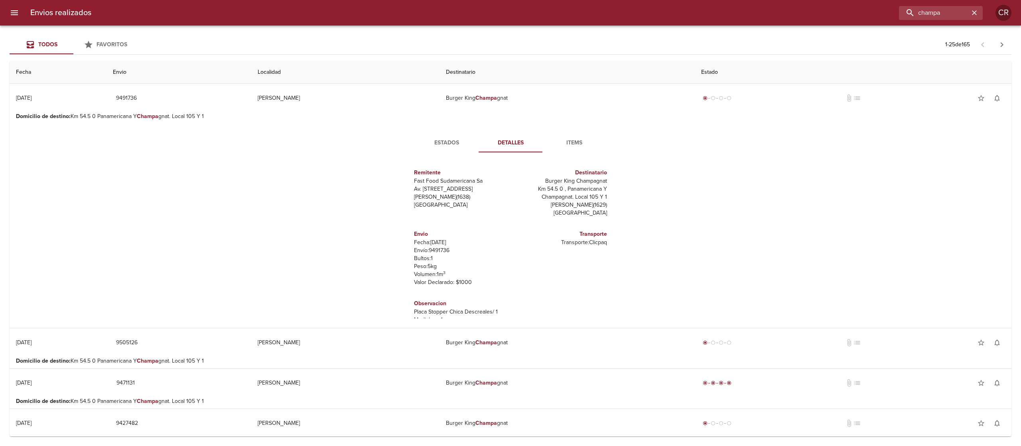  What do you see at coordinates (345, 72) in the screenshot?
I see `th: Localidad` at bounding box center [345, 72].